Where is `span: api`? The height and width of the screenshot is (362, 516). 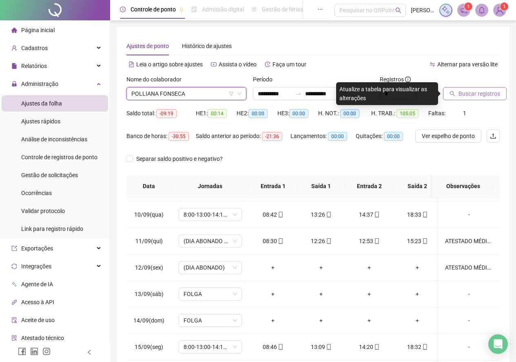
span: api is located at coordinates (14, 302).